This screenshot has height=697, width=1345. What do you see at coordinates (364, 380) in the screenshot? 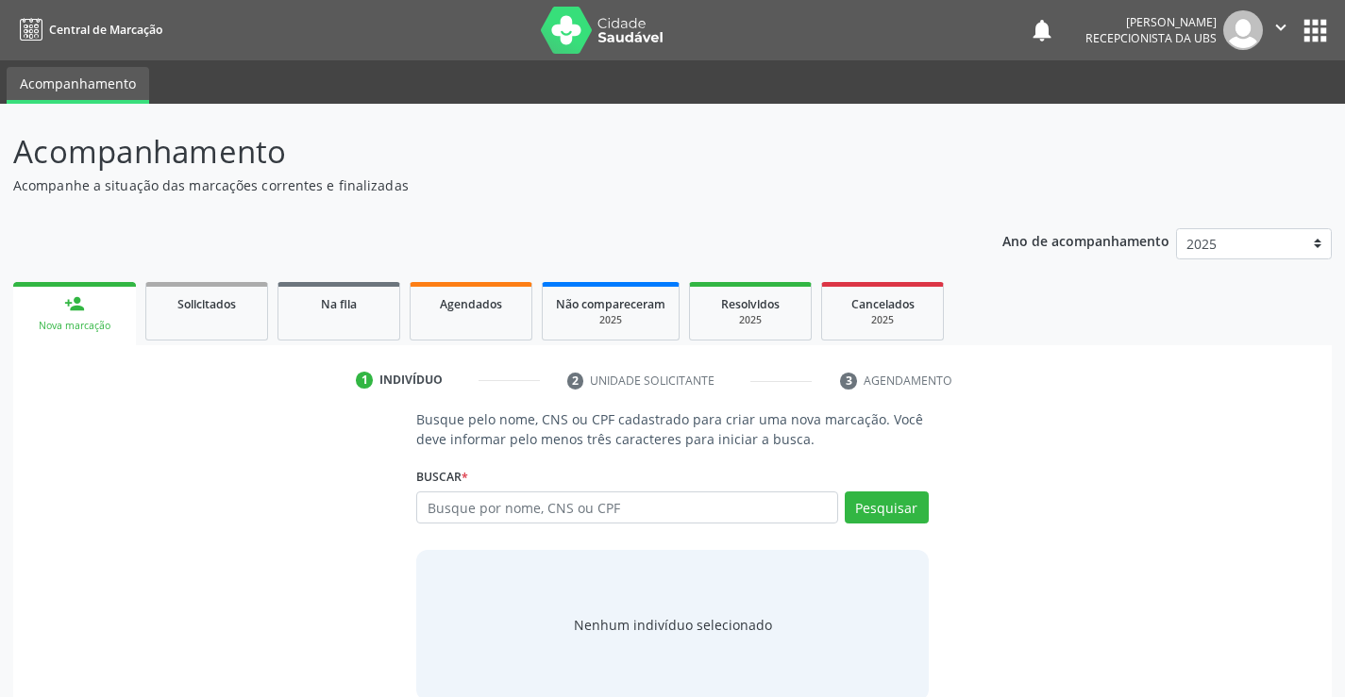
I see `div: 1` at bounding box center [364, 380].